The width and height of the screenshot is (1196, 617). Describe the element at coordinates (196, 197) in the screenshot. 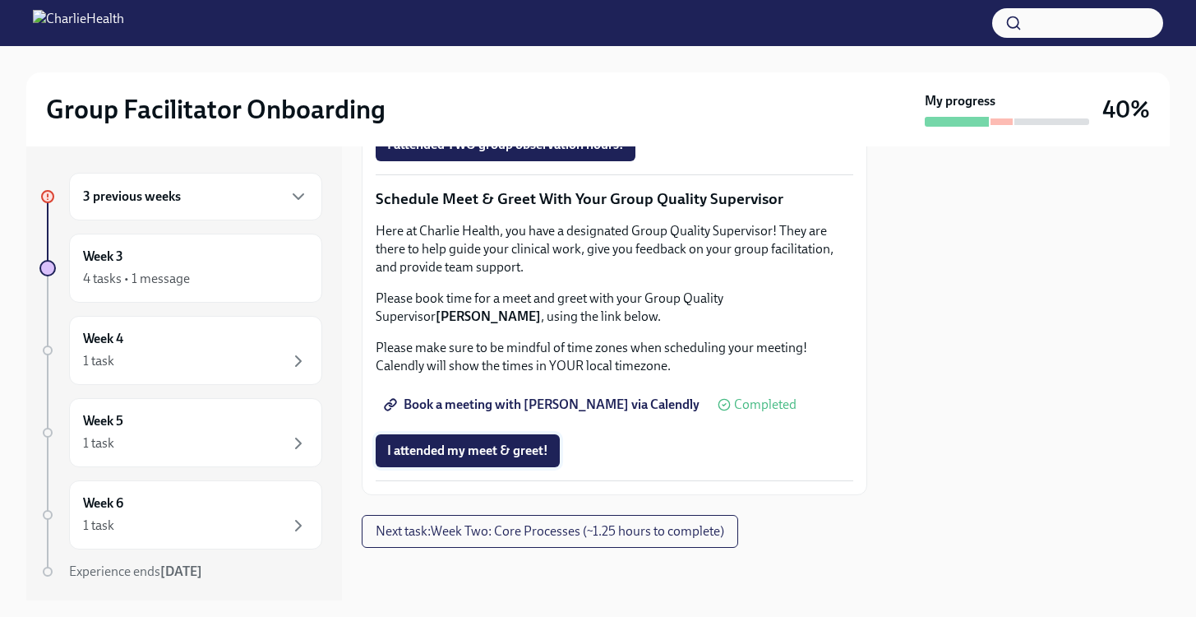

I see `div: 3 previous weeks` at that location.